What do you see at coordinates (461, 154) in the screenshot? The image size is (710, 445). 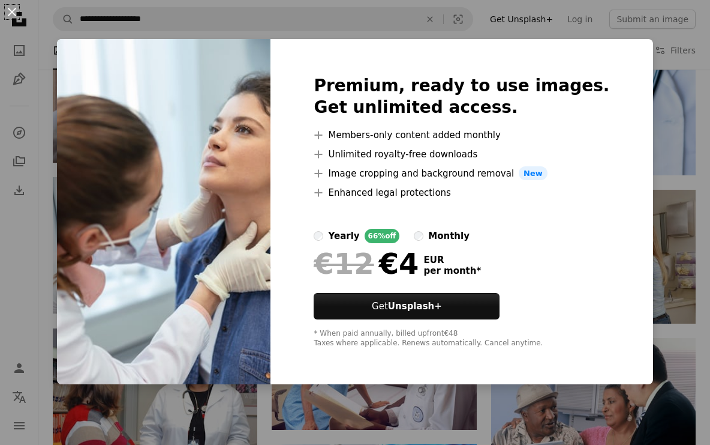 I see `li: Unlimited royalty-free downloads` at bounding box center [461, 154].